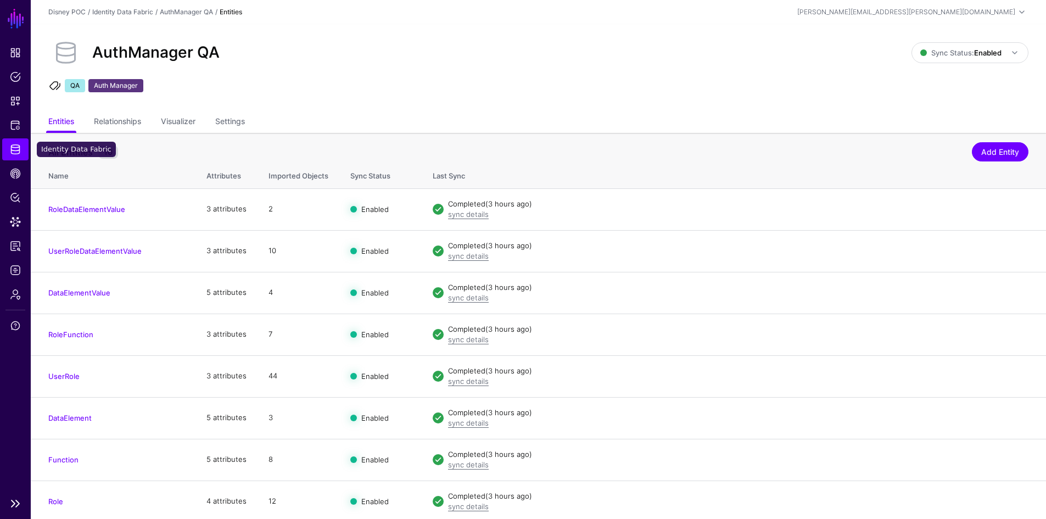 The width and height of the screenshot is (1046, 519). Describe the element at coordinates (75, 86) in the screenshot. I see `span: QA` at that location.